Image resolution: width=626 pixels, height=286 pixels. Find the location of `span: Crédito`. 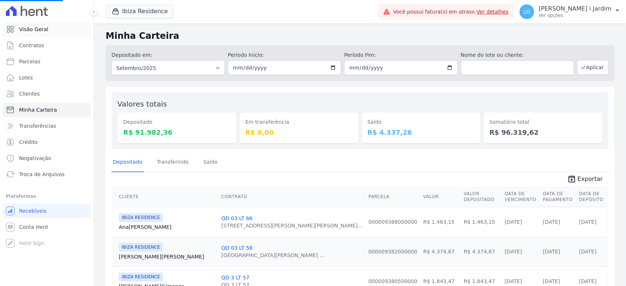

span: Crédito is located at coordinates (28, 142).